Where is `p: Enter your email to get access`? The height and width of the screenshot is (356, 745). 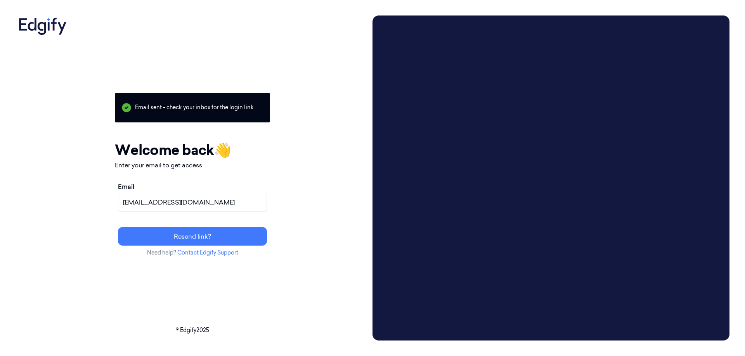
p: Enter your email to get access is located at coordinates (192, 165).